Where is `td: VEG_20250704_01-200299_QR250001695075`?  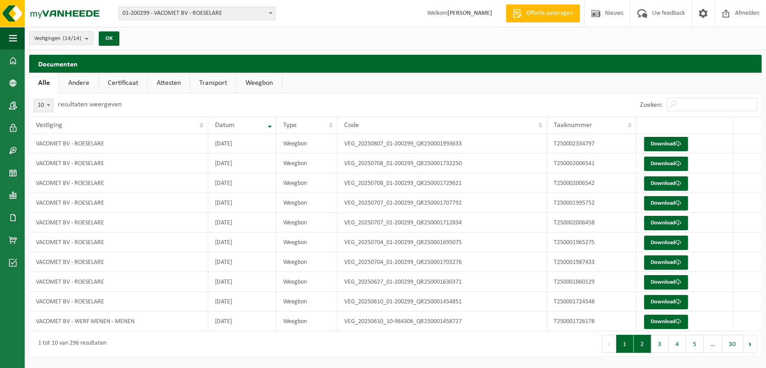 td: VEG_20250704_01-200299_QR250001695075 is located at coordinates (442, 242).